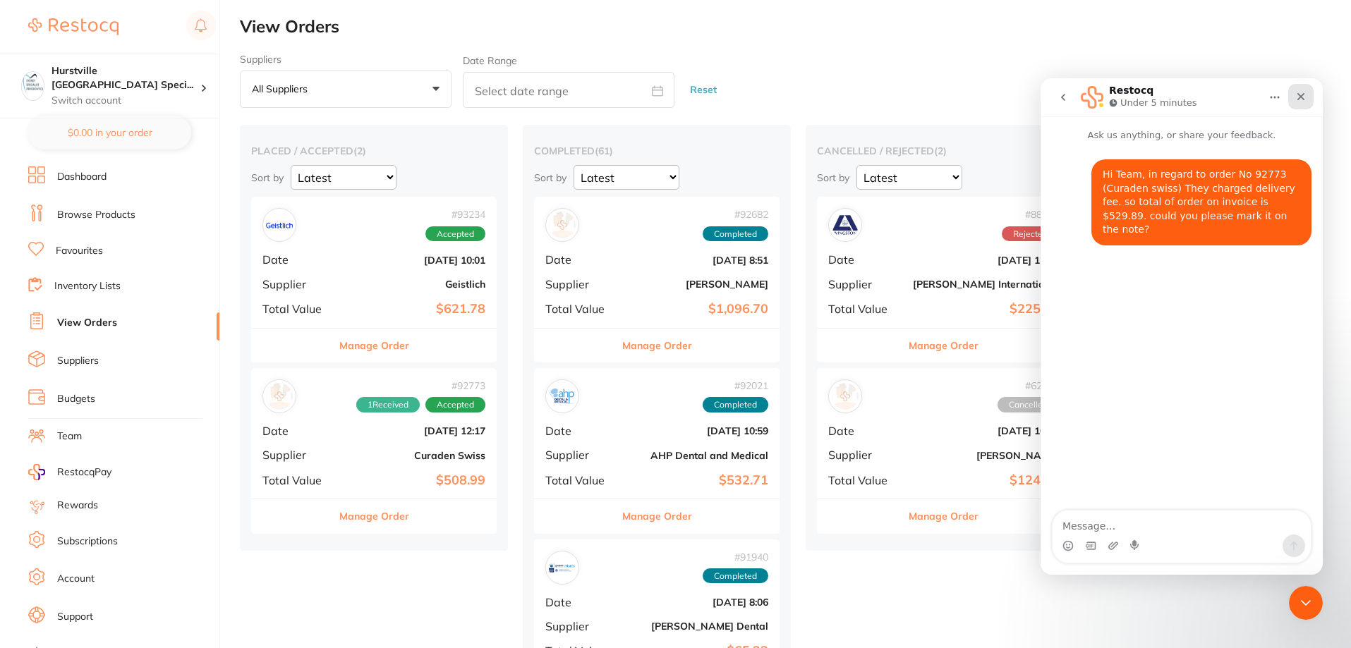  I want to click on span: # 88779, so click(1030, 214).